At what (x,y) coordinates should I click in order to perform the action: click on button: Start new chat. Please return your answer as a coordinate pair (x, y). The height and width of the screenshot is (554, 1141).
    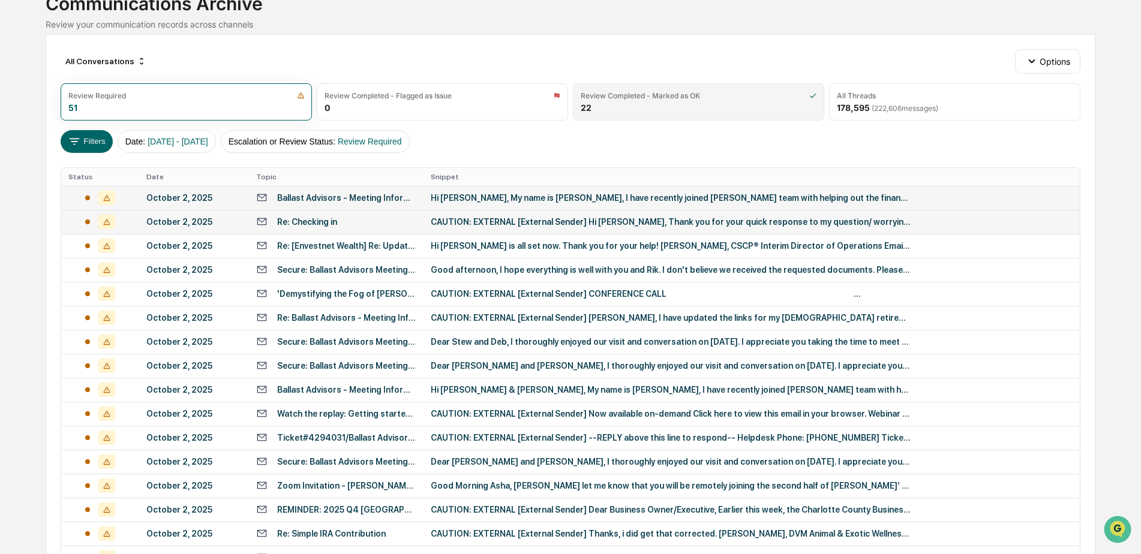
    Looking at the image, I should click on (211, 103).